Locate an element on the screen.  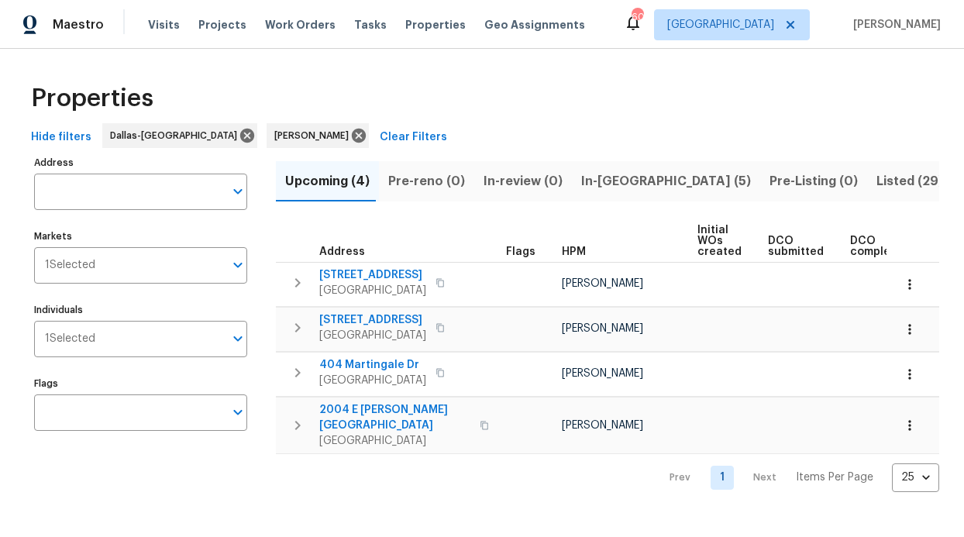
span: Listed (29) is located at coordinates (910, 181).